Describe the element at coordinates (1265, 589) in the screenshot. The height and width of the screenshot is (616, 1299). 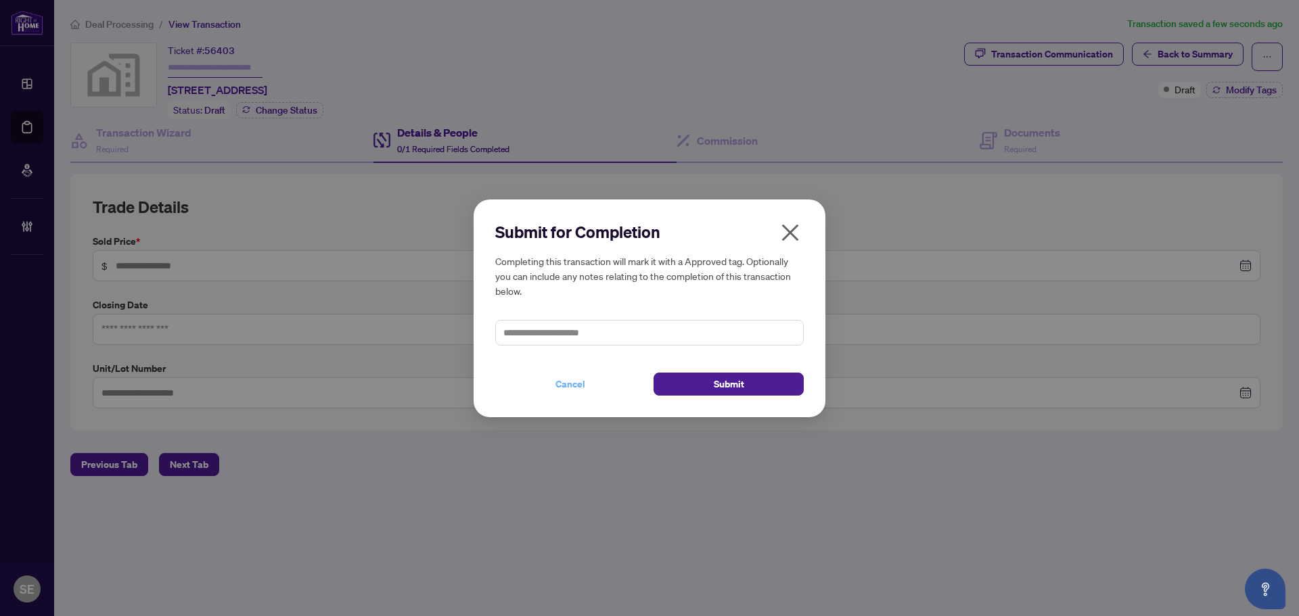
I see `button: Open asap` at that location.